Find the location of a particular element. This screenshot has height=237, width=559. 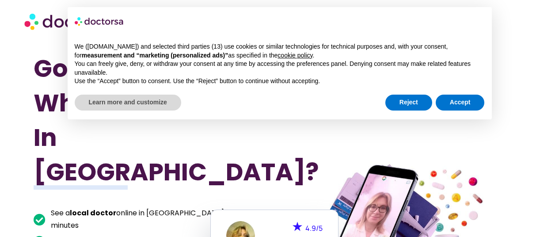

button: Learn more and customize is located at coordinates (128, 103).